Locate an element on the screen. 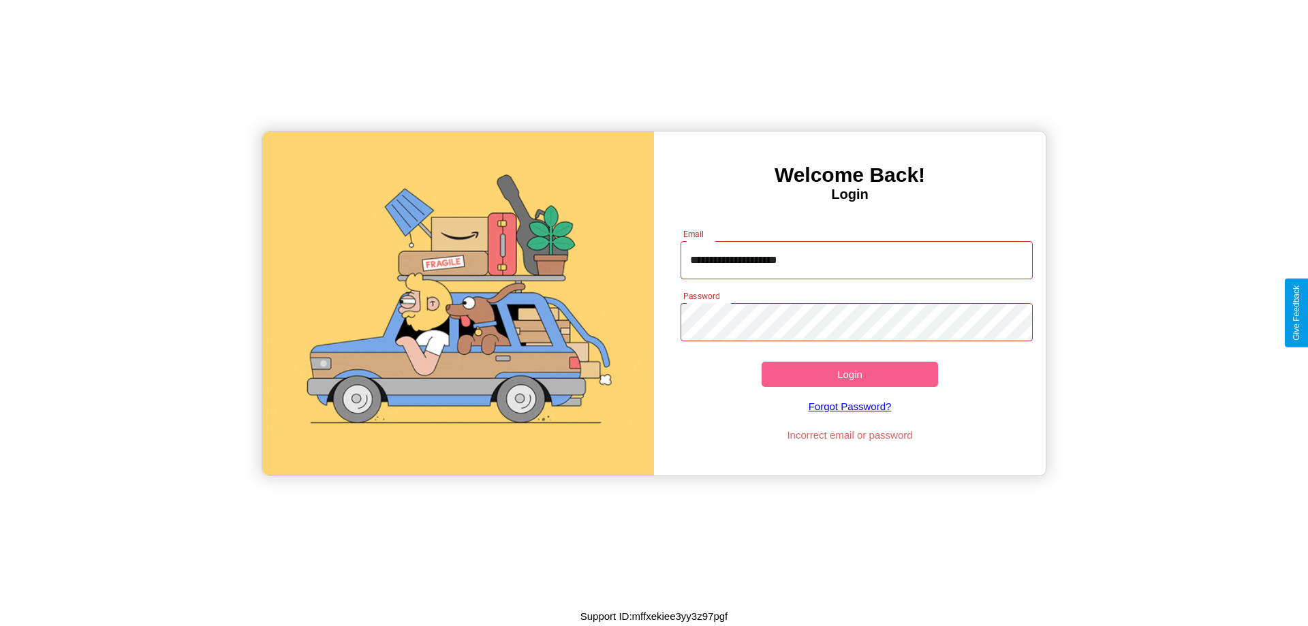 Image resolution: width=1308 pixels, height=626 pixels. a: Forgot Password? is located at coordinates (850, 406).